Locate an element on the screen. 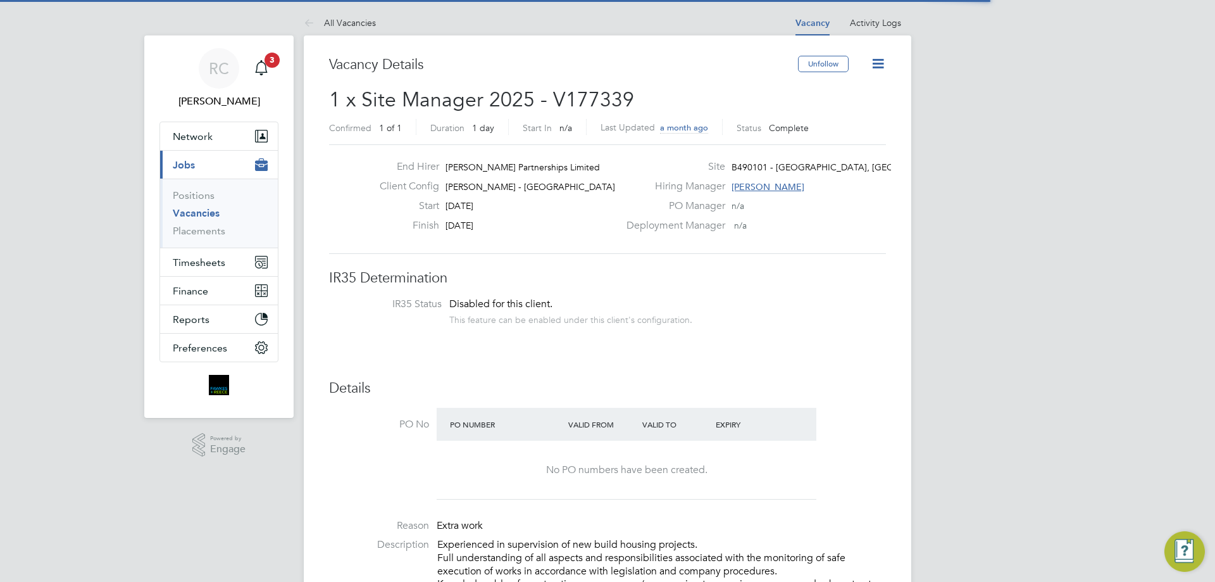 This screenshot has width=1215, height=582. button: Engage Resource Center is located at coordinates (1185, 551).